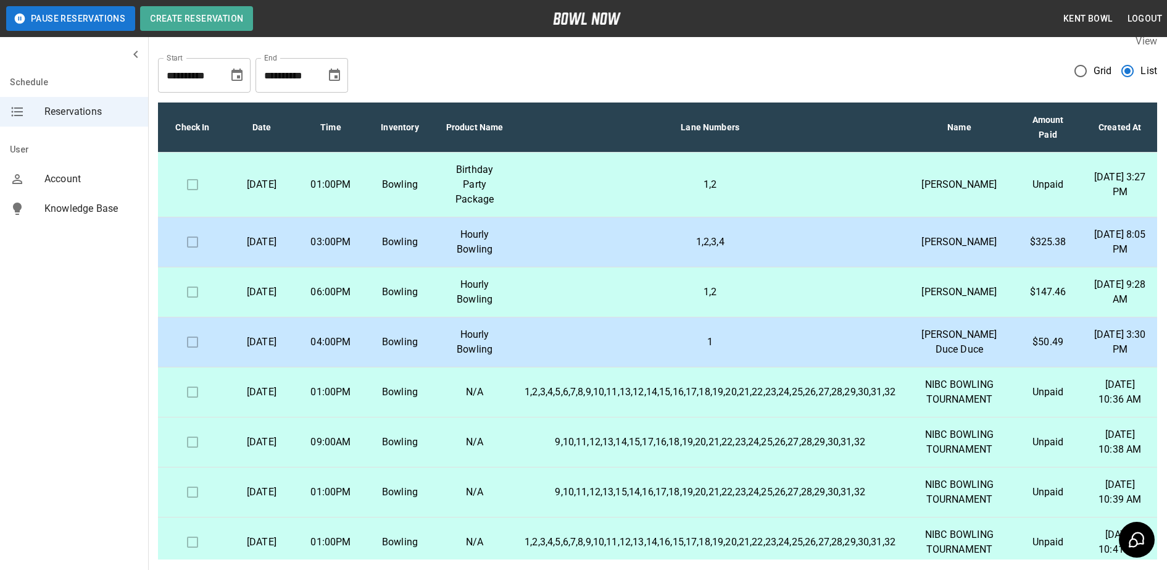 This screenshot has width=1167, height=570. Describe the element at coordinates (710, 342) in the screenshot. I see `p: 1` at that location.